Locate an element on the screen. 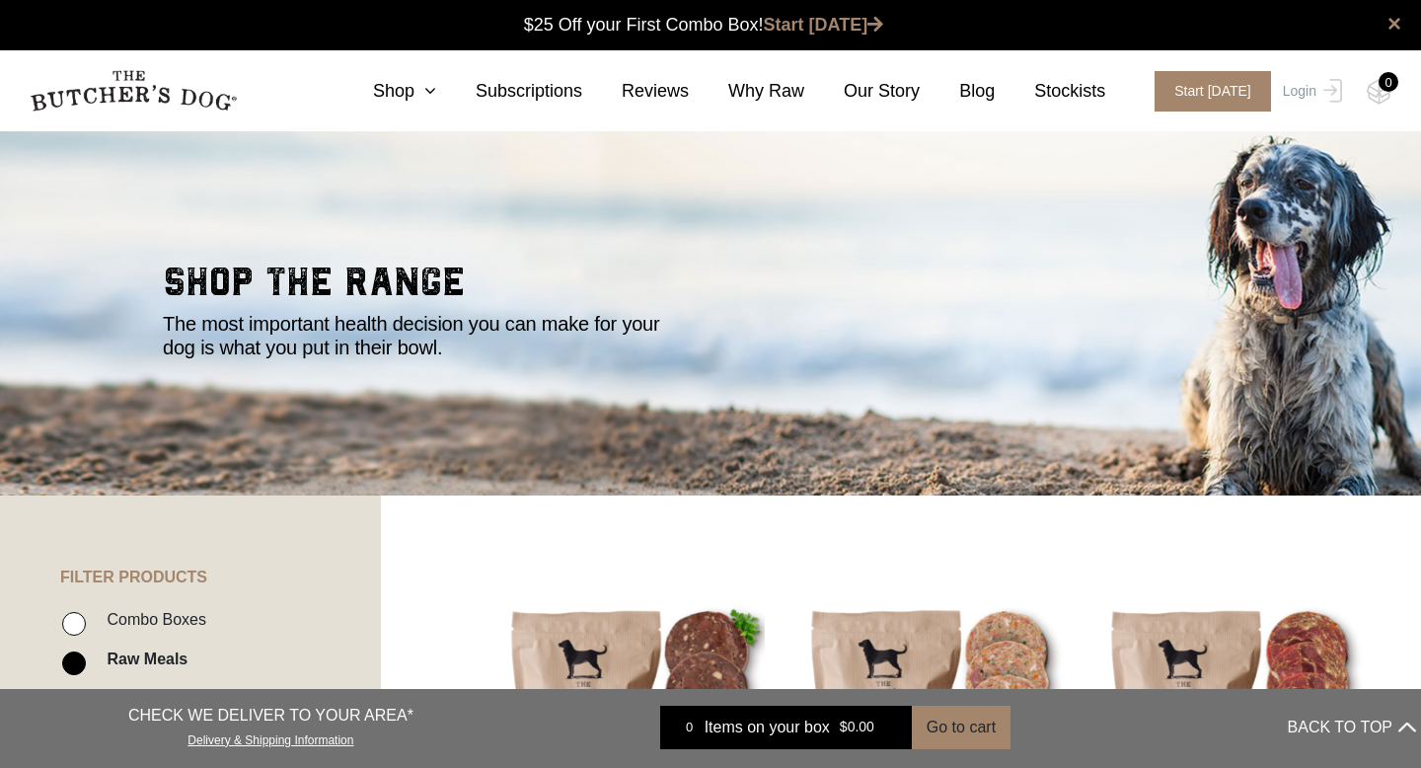  a: Login is located at coordinates (1310, 91).